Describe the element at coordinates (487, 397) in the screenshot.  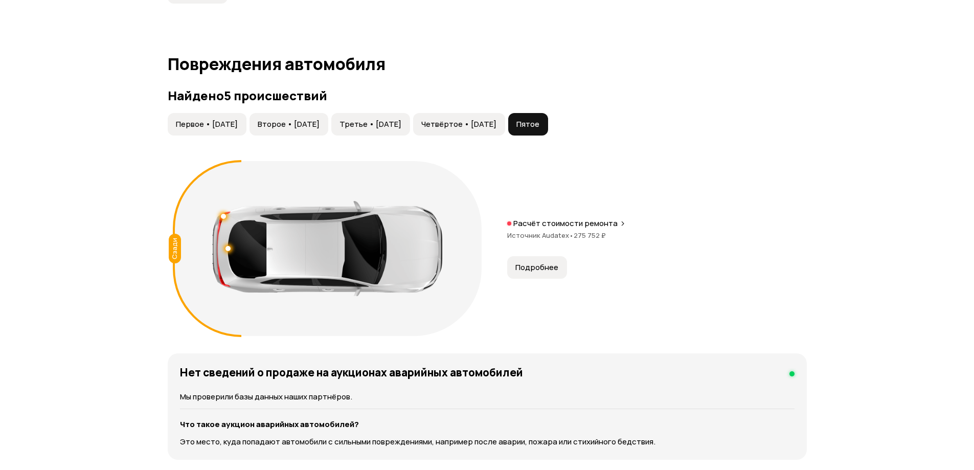
I see `p: Мы проверили базы данных наших партнёров.` at that location.